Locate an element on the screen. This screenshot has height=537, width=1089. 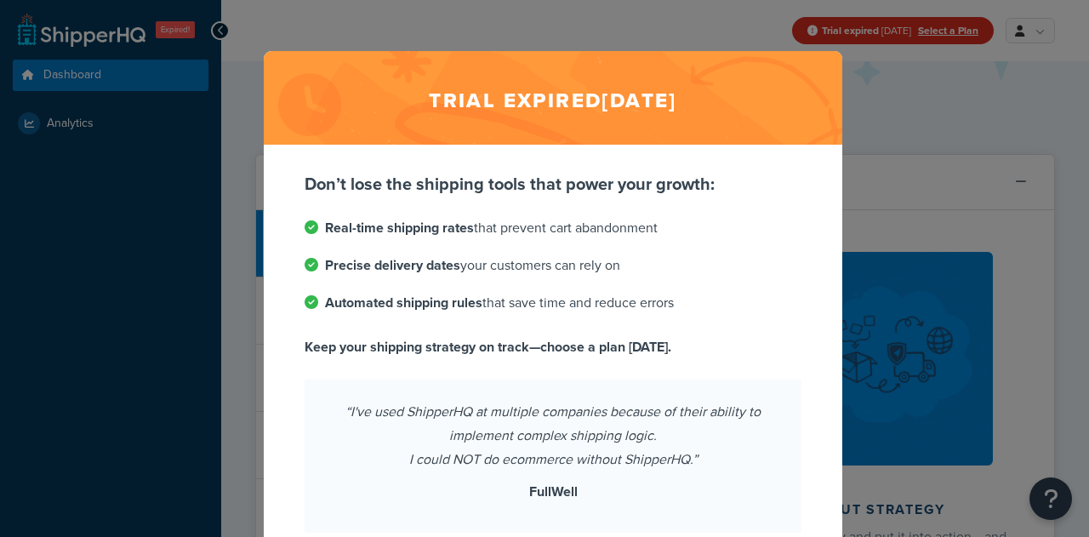
p: FullWell is located at coordinates (553, 492).